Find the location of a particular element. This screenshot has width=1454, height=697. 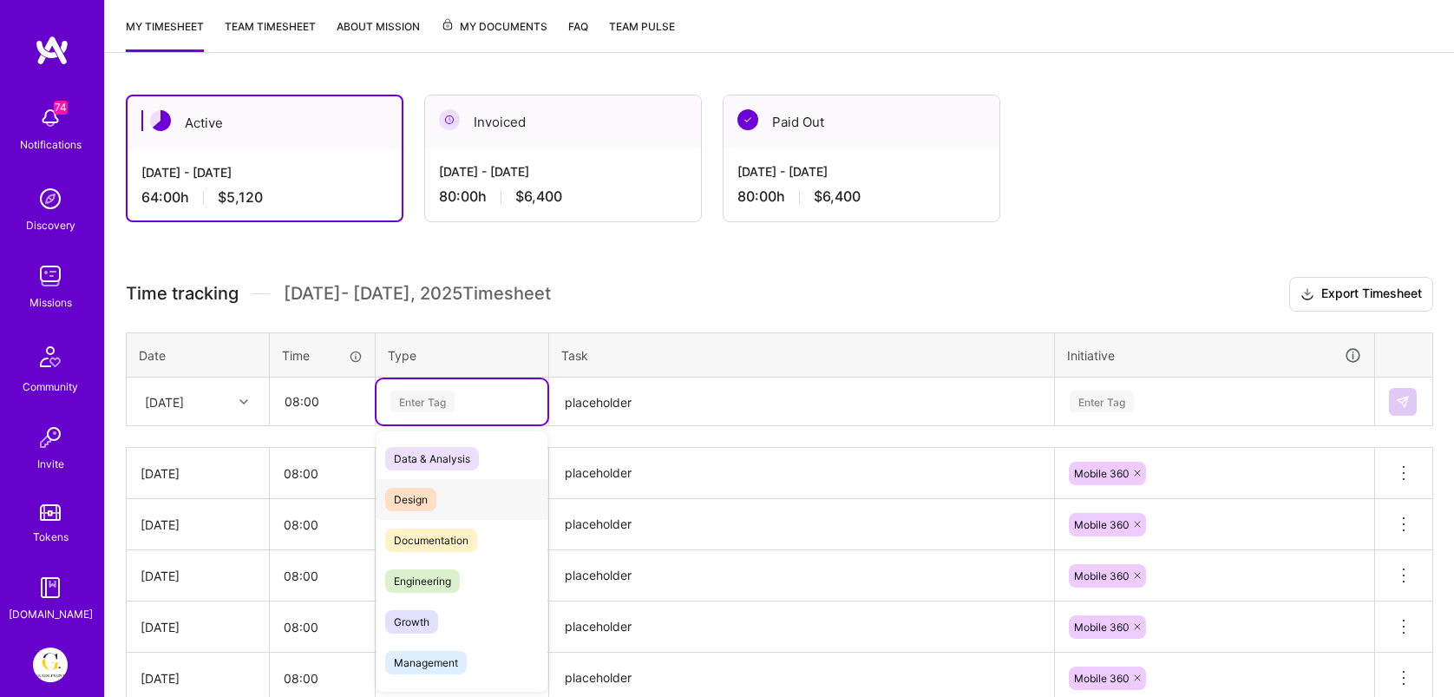

img: discovery is located at coordinates (50, 199).